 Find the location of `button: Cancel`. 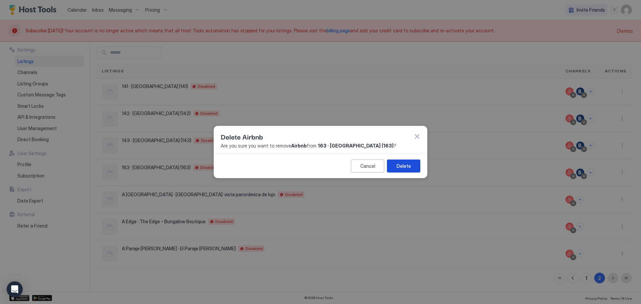

button: Cancel is located at coordinates (368, 166).